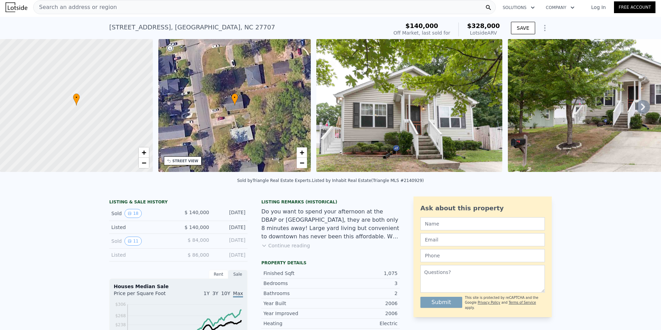  Describe the element at coordinates (185, 161) in the screenshot. I see `div: STREET VIEW` at that location.